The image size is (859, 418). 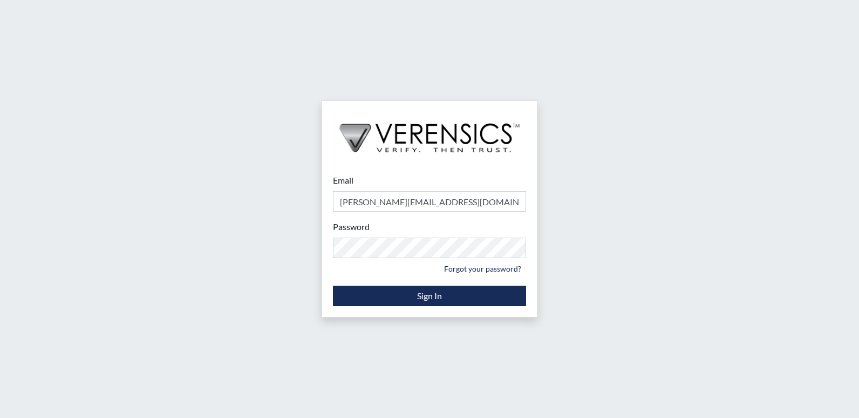 What do you see at coordinates (430, 296) in the screenshot?
I see `button: Sign In` at bounding box center [430, 296].